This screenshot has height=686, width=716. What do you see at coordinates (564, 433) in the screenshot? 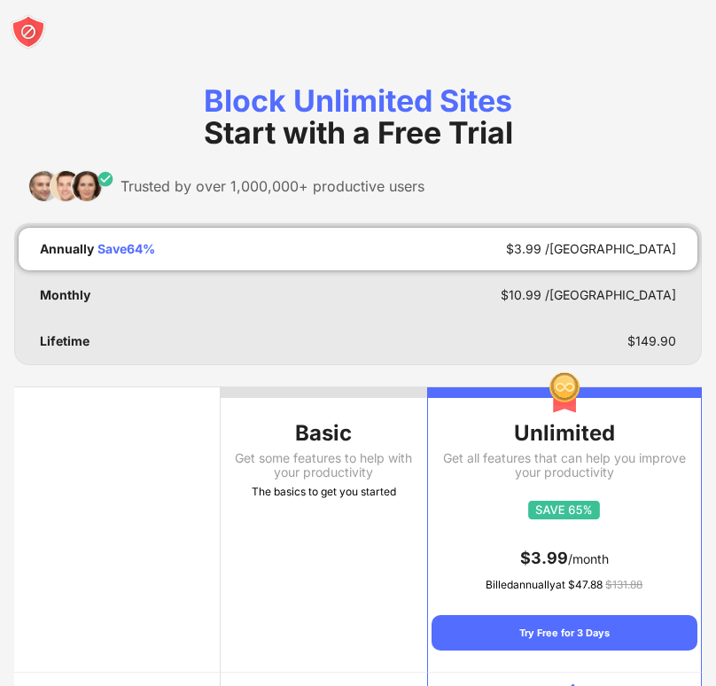
I see `div: Unlimited` at bounding box center [564, 433].